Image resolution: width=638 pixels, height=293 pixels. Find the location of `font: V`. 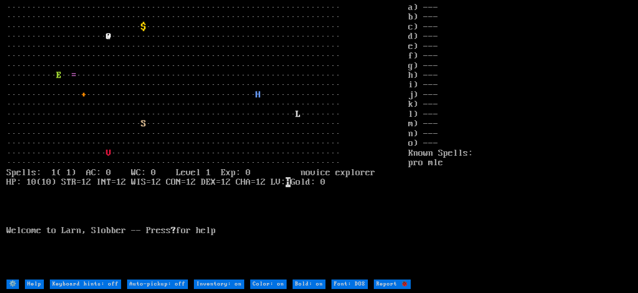

font: V is located at coordinates (109, 153).